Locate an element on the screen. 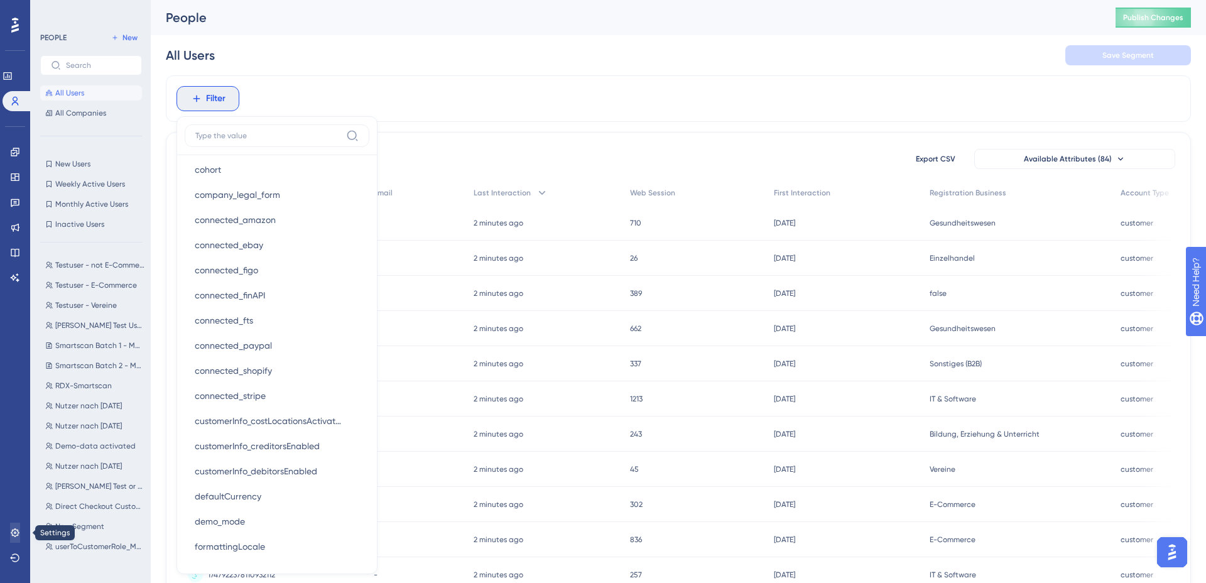  button: Smartscan Batch 1 - Main Instance is located at coordinates (95, 345).